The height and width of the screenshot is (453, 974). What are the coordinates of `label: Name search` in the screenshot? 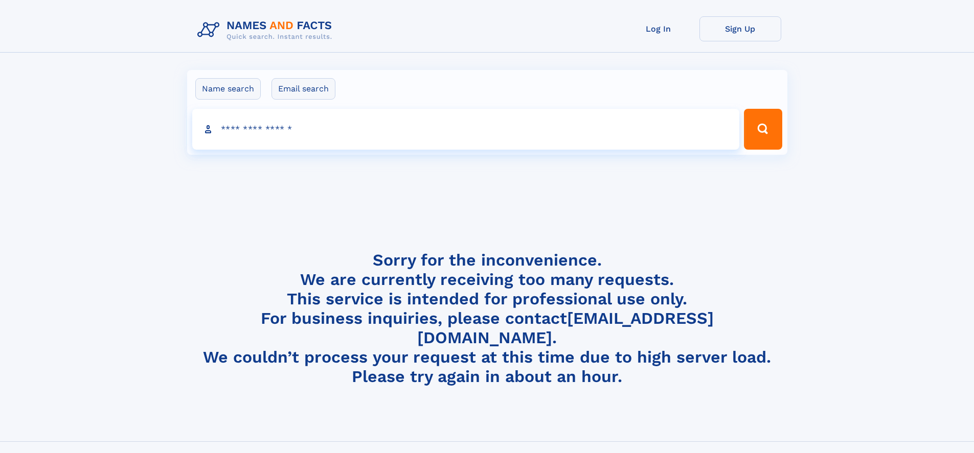 It's located at (228, 89).